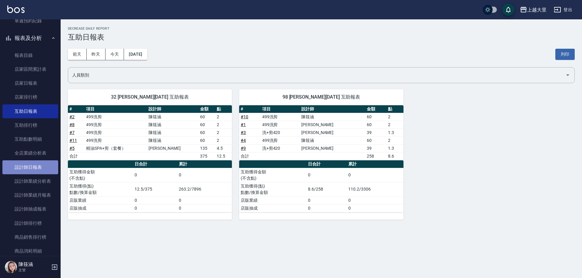  What do you see at coordinates (72, 133) in the screenshot?
I see `a: #7` at bounding box center [72, 133].